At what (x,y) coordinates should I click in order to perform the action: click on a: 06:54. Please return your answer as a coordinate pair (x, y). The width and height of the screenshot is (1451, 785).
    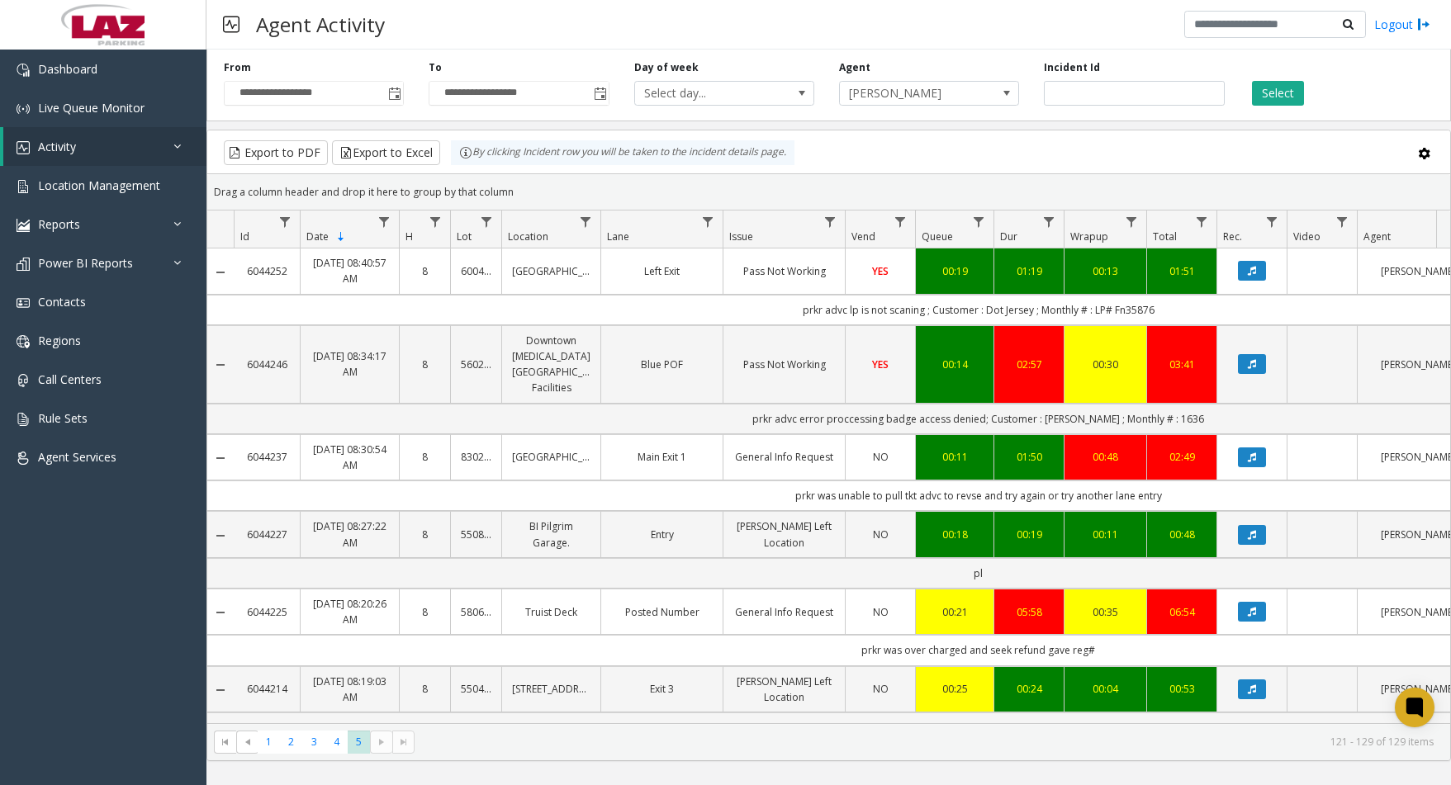
    Looking at the image, I should click on (1182, 612).